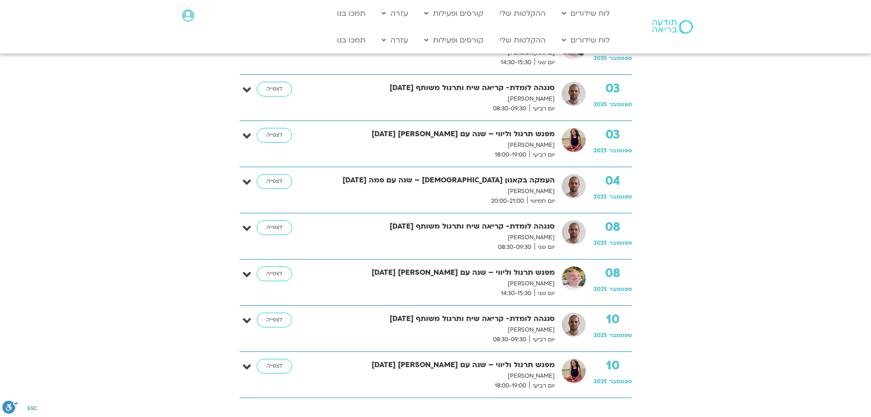  What do you see at coordinates (672, 27) in the screenshot?
I see `img: תודעה בריאה` at bounding box center [672, 27].